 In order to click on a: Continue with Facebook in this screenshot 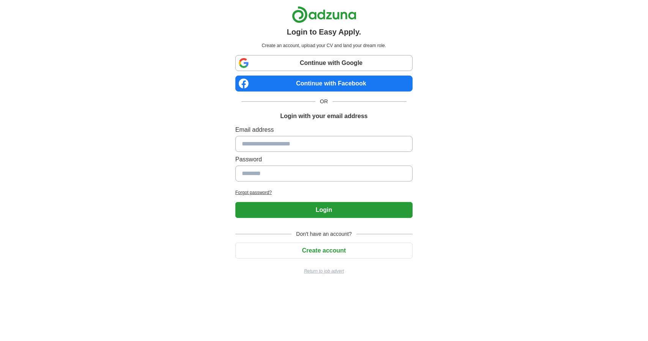, I will do `click(324, 83)`.